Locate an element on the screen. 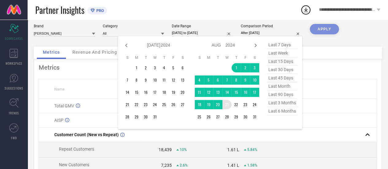  td: Sun Jul 21 2024 is located at coordinates (127, 105).